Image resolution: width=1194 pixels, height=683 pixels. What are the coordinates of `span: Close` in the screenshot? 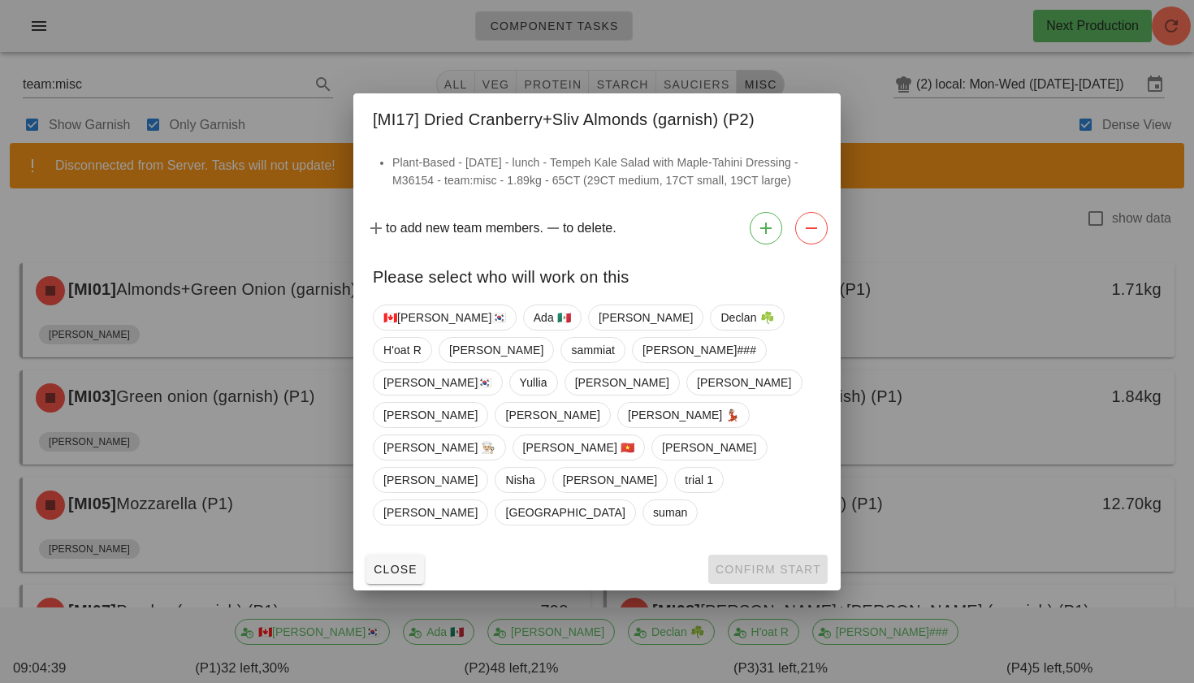 It's located at (395, 569).